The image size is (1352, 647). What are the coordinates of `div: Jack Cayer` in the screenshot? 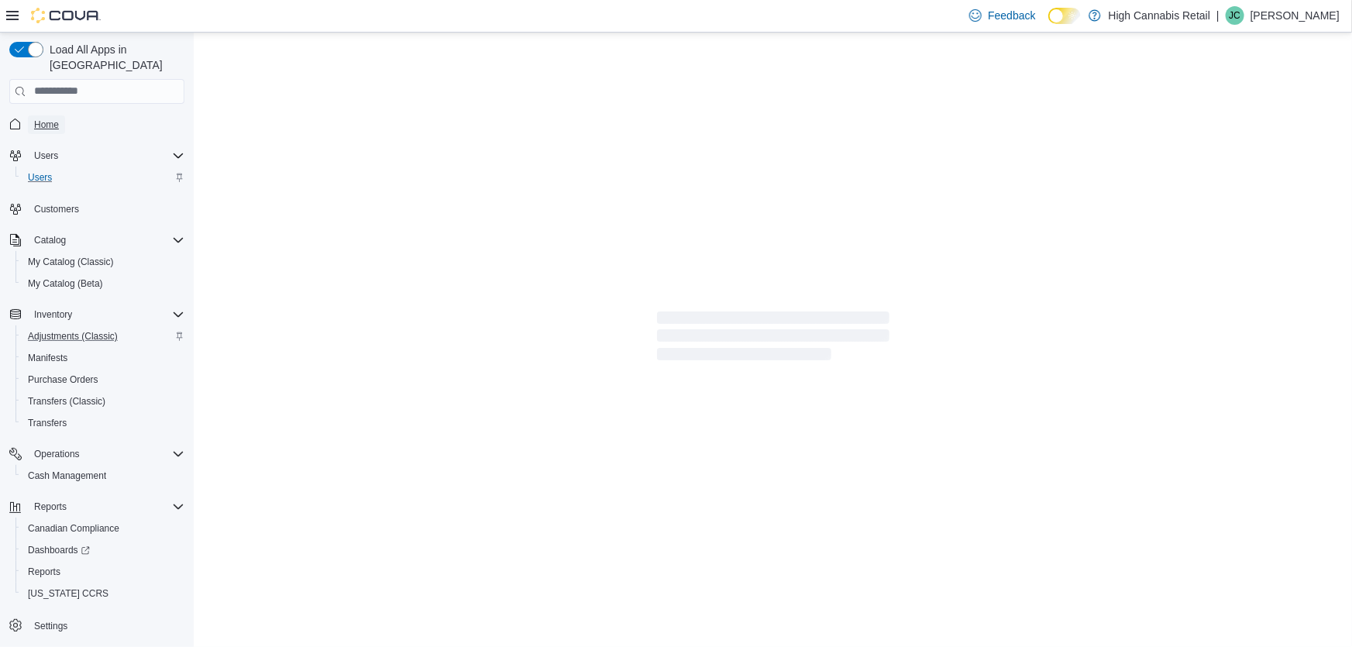 It's located at (1235, 15).